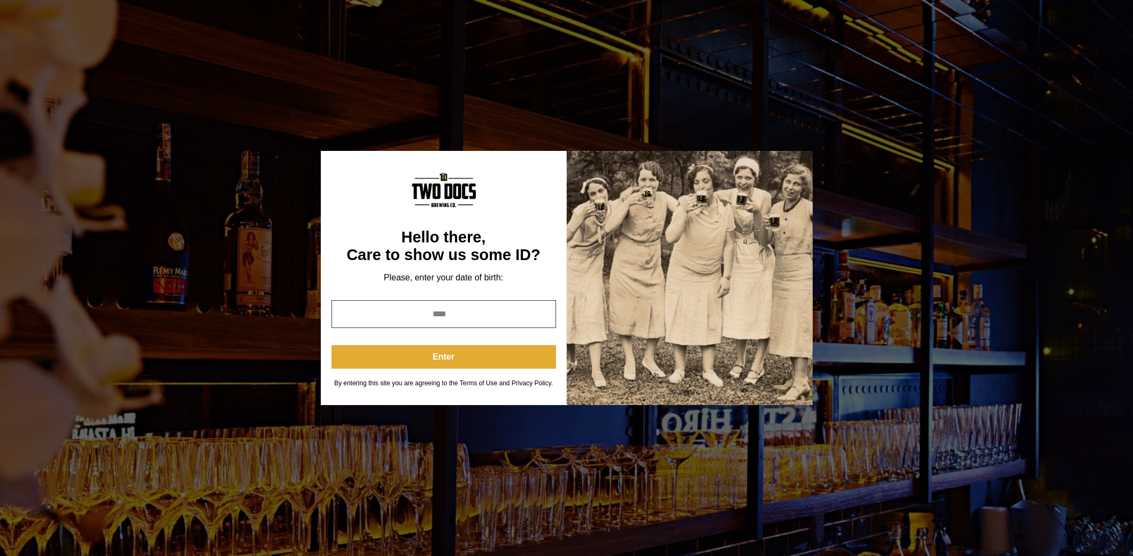 The image size is (1133, 556). Describe the element at coordinates (444, 357) in the screenshot. I see `button: Enter` at that location.